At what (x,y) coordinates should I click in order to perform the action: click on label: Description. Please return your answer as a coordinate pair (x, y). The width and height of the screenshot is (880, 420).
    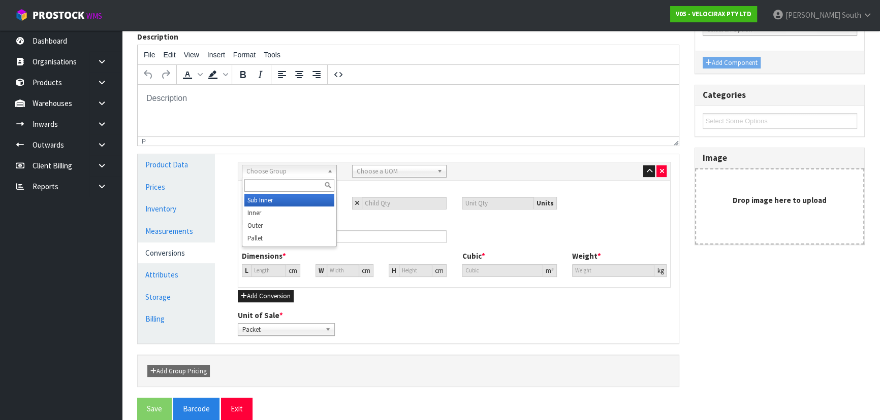
    Looking at the image, I should click on (157, 37).